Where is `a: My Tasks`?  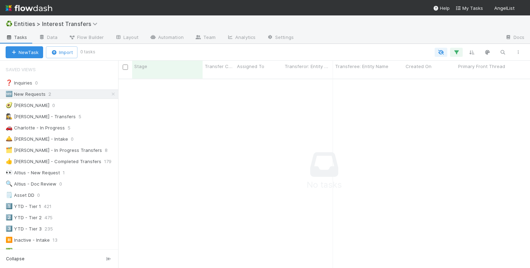 a: My Tasks is located at coordinates (469, 8).